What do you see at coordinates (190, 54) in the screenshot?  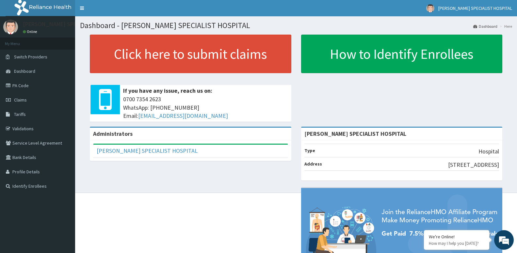 I see `a: Click here to submit claims` at bounding box center [190, 54].